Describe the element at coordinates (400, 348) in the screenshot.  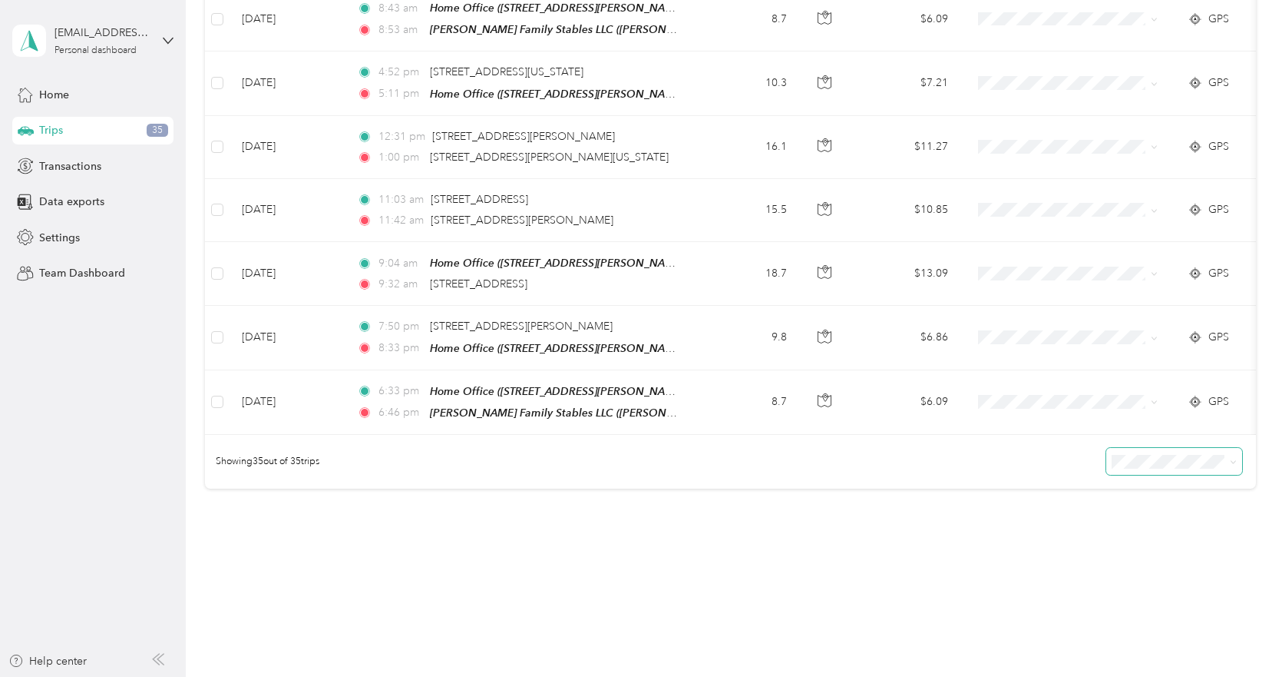
I see `span: 8:33 pm` at that location.